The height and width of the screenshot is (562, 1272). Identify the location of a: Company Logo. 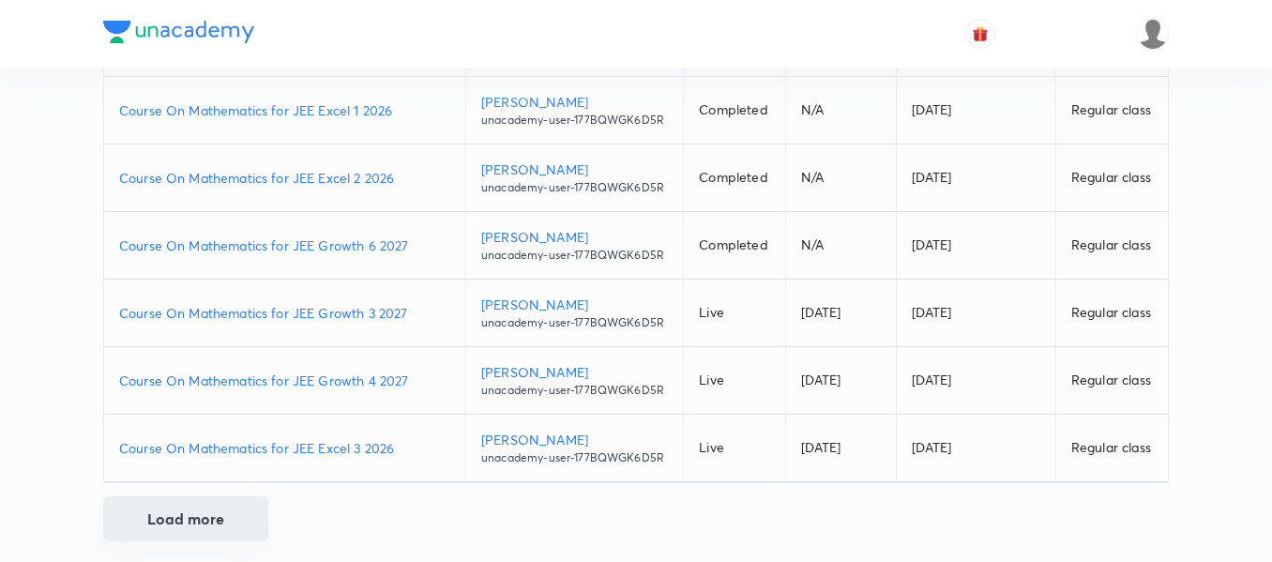
(178, 34).